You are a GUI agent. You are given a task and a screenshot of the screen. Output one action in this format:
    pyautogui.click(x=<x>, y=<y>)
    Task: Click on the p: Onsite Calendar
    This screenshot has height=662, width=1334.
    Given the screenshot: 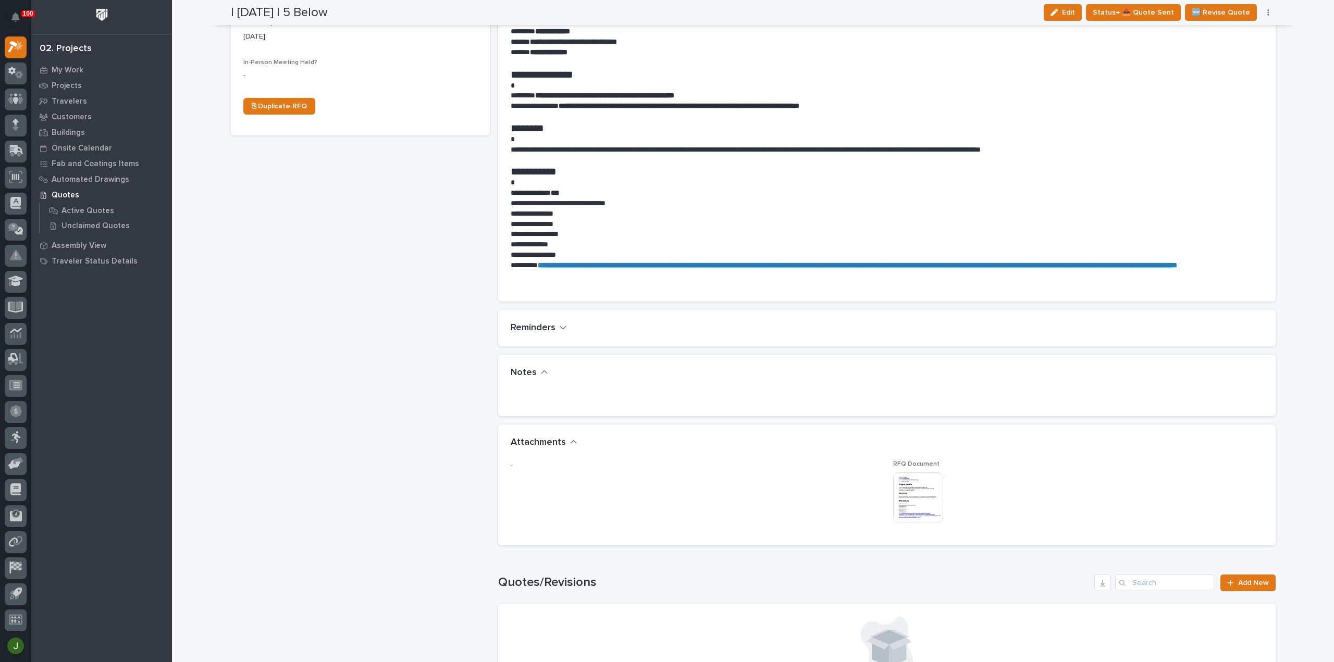 What is the action you would take?
    pyautogui.click(x=82, y=149)
    